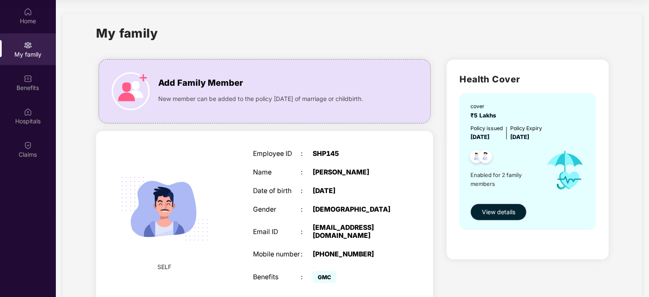  What do you see at coordinates (526, 128) in the screenshot?
I see `div: Policy Expiry` at bounding box center [526, 128].